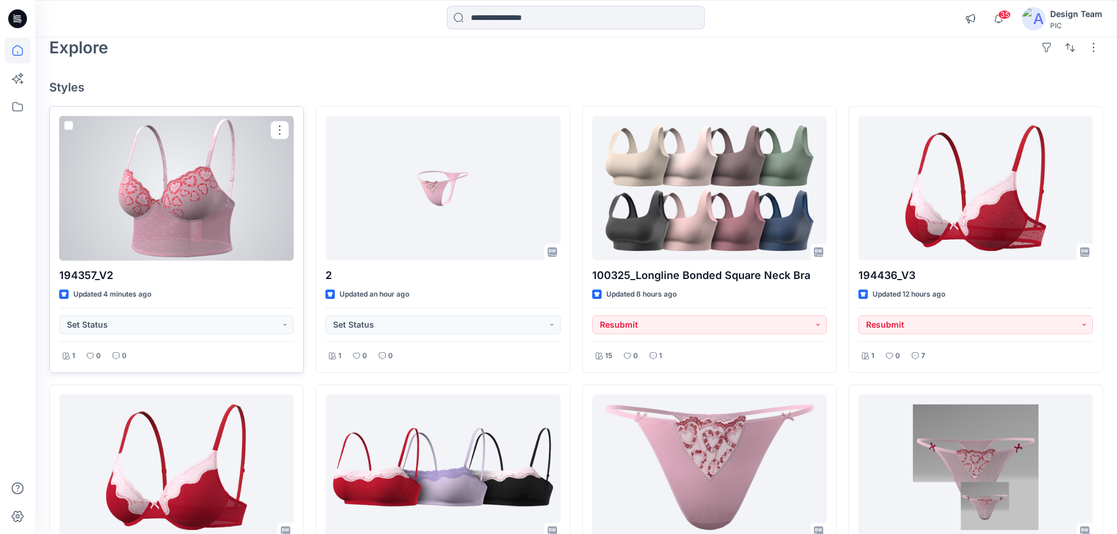 The image size is (1117, 534). I want to click on p: 7, so click(923, 356).